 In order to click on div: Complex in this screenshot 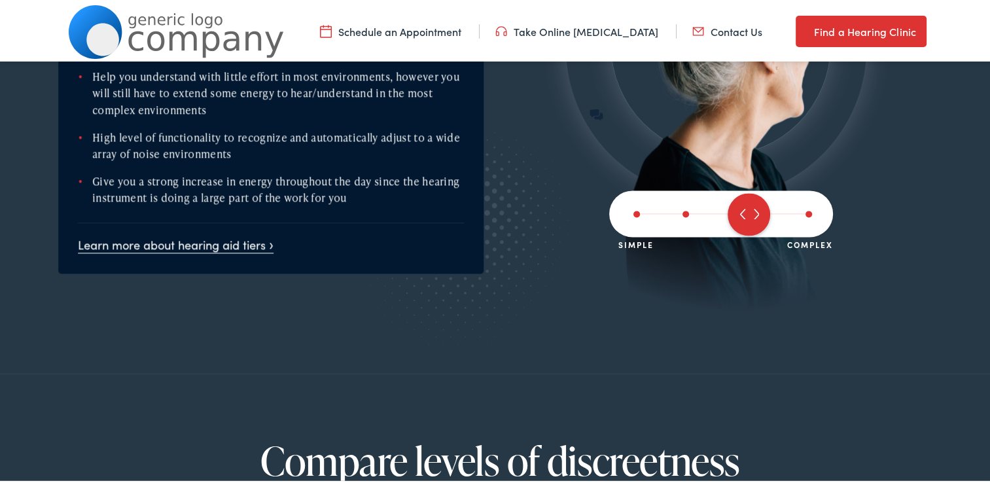, I will do `click(810, 240)`.